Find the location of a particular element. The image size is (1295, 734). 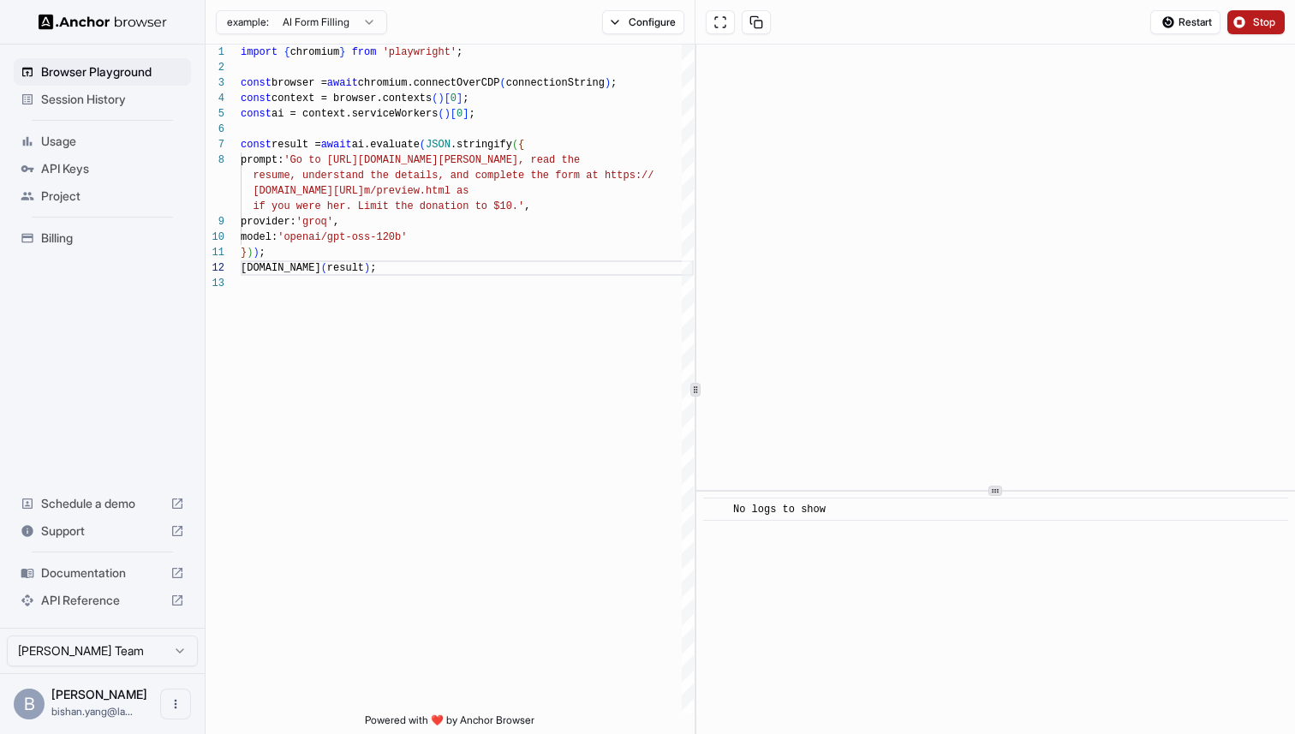

button: Restart is located at coordinates (1185, 22).